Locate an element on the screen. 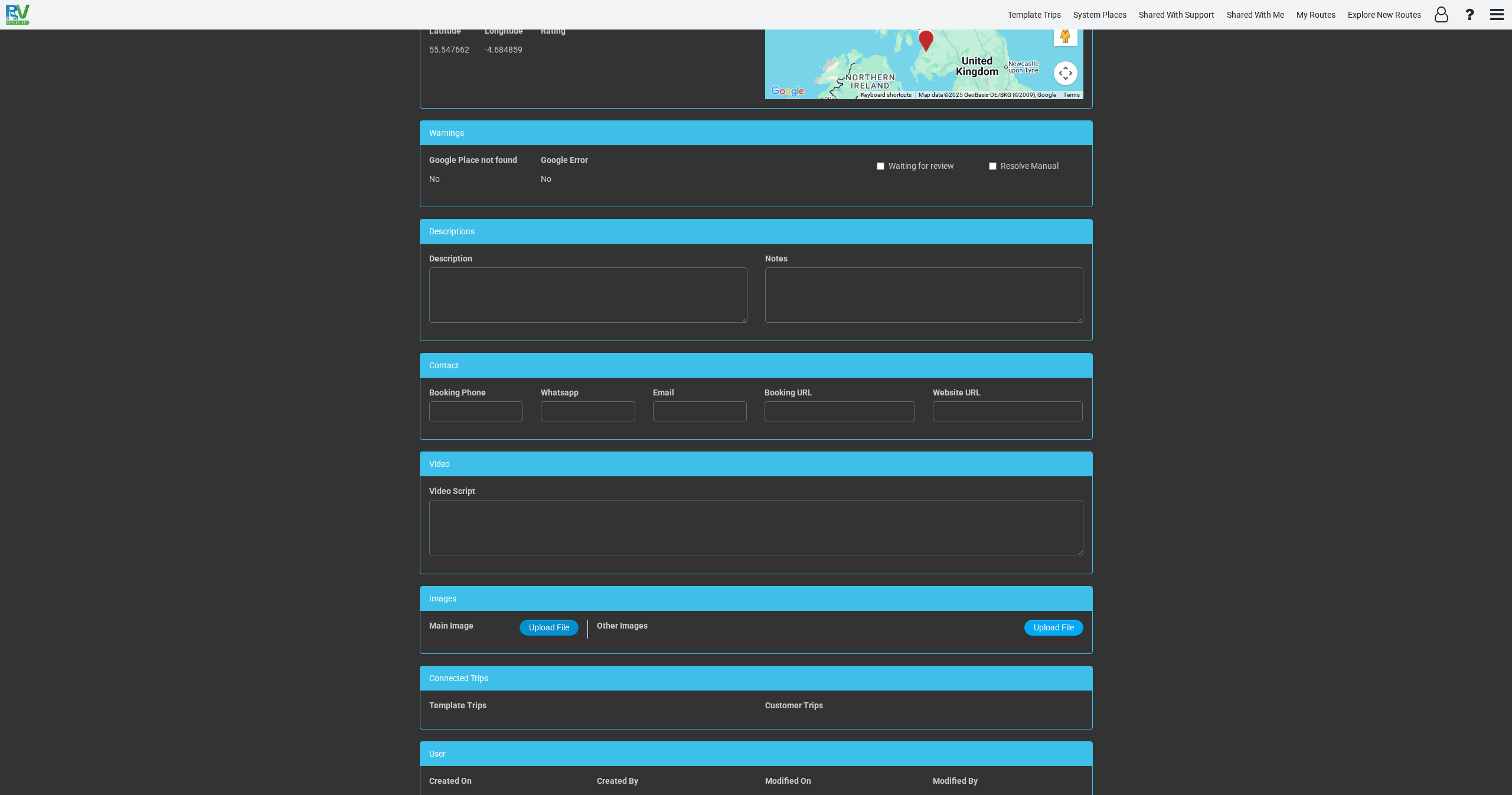 The width and height of the screenshot is (1512, 795). button: Drag Pegman onto the map to open Street View is located at coordinates (1066, 34).